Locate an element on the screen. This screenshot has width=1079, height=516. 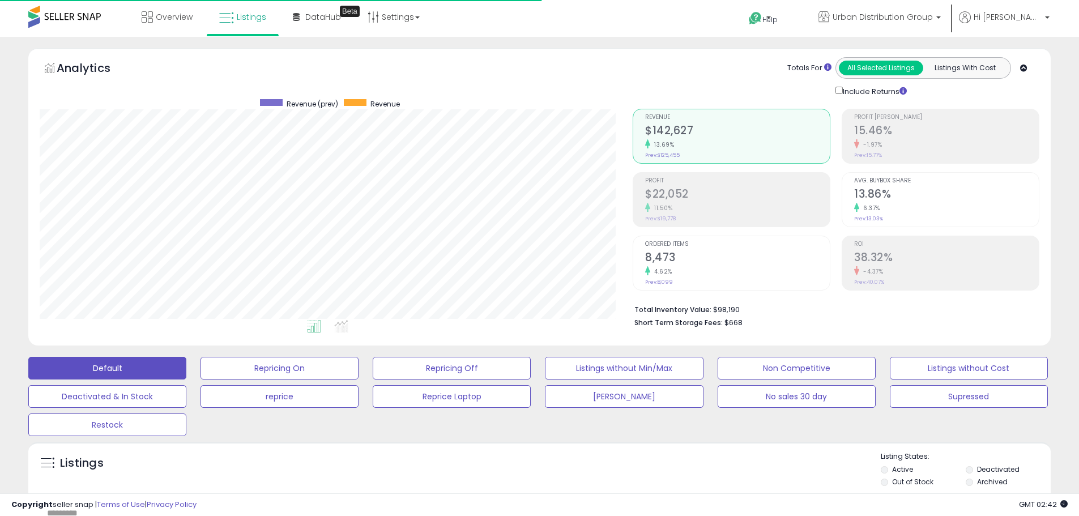
span: Overview is located at coordinates (174, 17).